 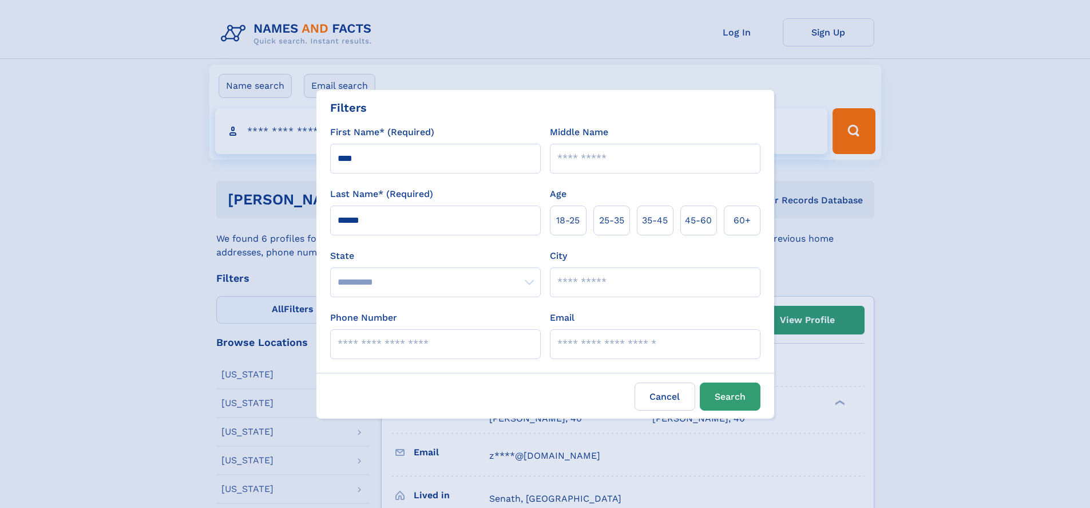 What do you see at coordinates (579, 132) in the screenshot?
I see `label: Middle Name` at bounding box center [579, 132].